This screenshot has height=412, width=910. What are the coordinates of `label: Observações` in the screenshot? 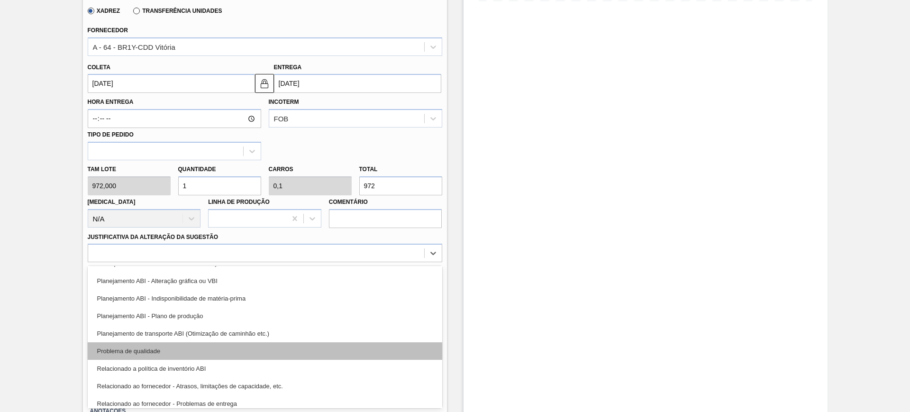 It's located at (265, 271).